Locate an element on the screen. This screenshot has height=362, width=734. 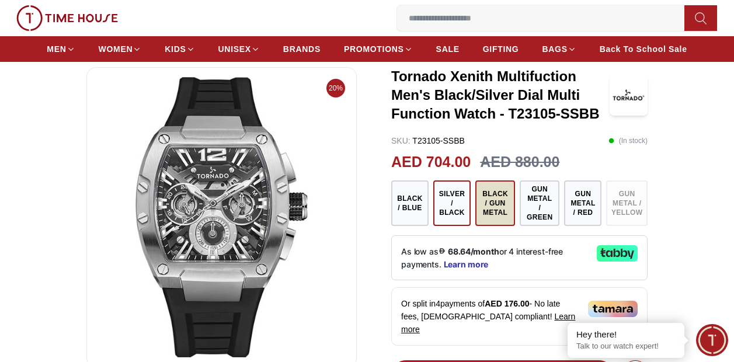
a: MEN is located at coordinates (61, 49).